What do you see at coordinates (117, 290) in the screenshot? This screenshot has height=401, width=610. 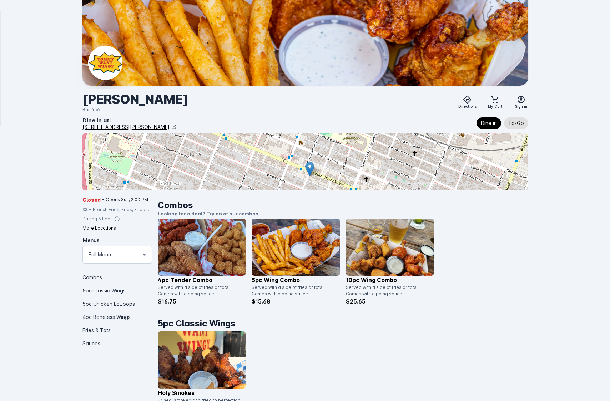 I see `div: 5pc Classic Wings` at bounding box center [117, 290].